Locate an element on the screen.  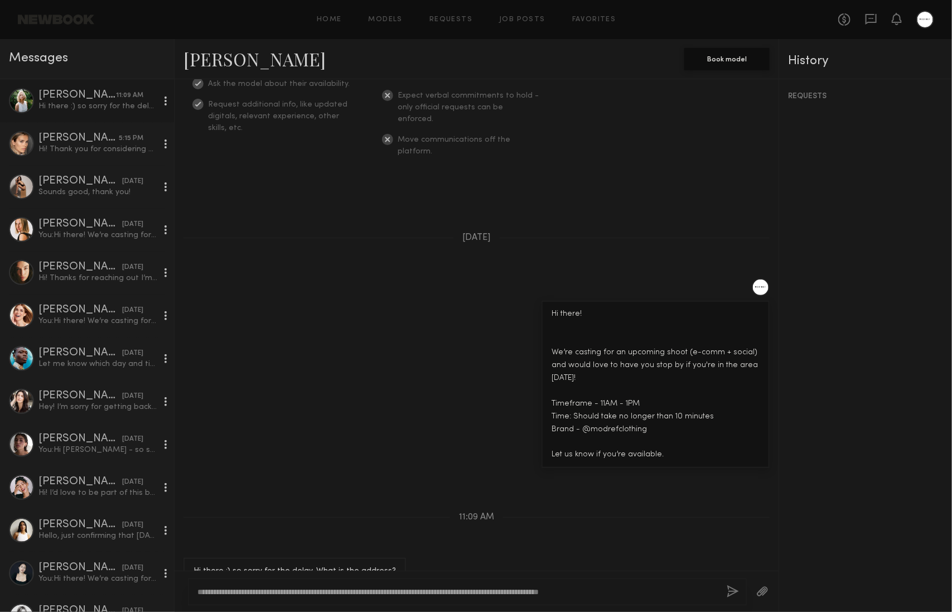
span: Request additional info, like updated digitals, relevant experience, other skills, etc. is located at coordinates (278, 116).